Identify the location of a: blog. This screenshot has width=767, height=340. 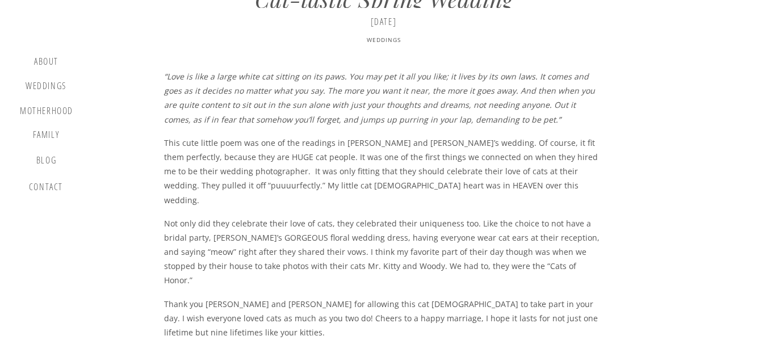
(46, 163).